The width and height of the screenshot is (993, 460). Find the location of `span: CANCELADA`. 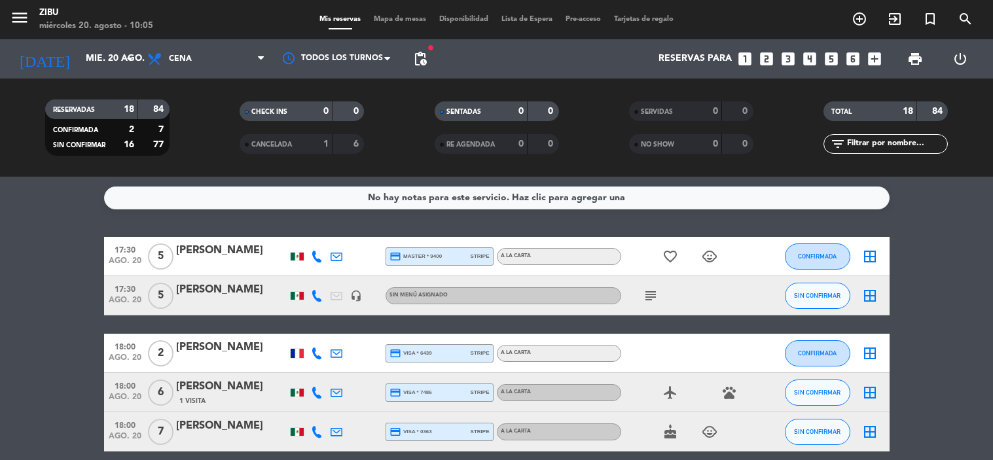

span: CANCELADA is located at coordinates (272, 145).